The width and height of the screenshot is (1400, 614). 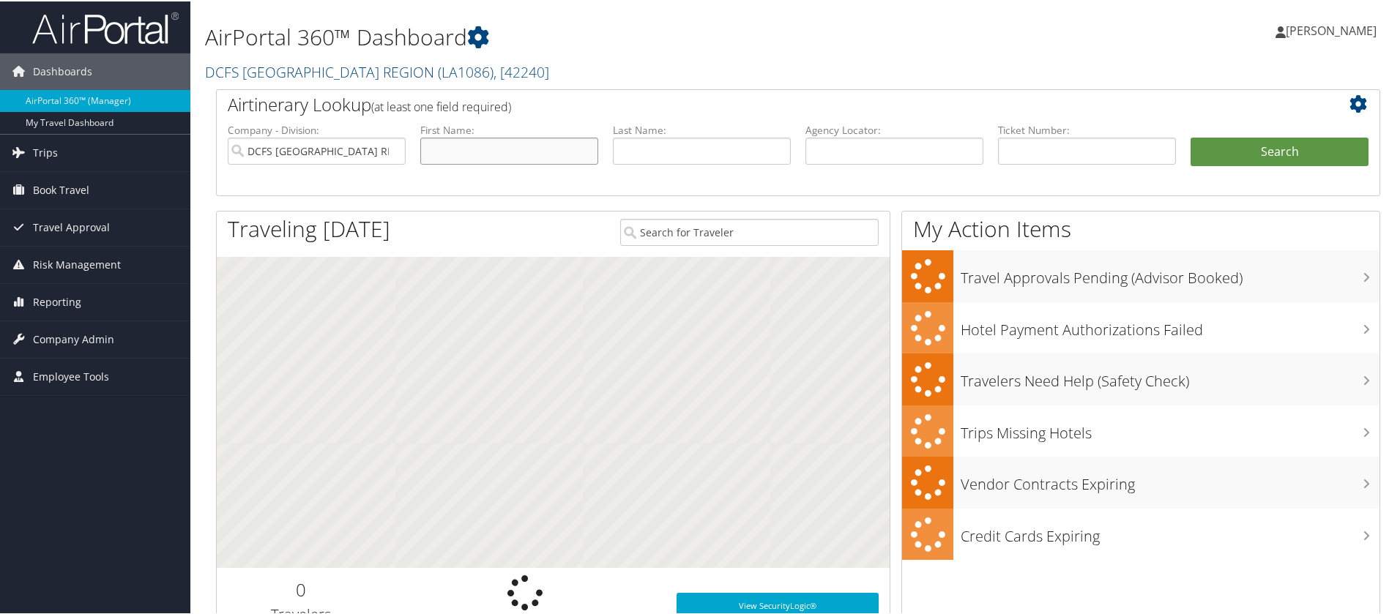 What do you see at coordinates (62, 70) in the screenshot?
I see `span: Dashboards` at bounding box center [62, 70].